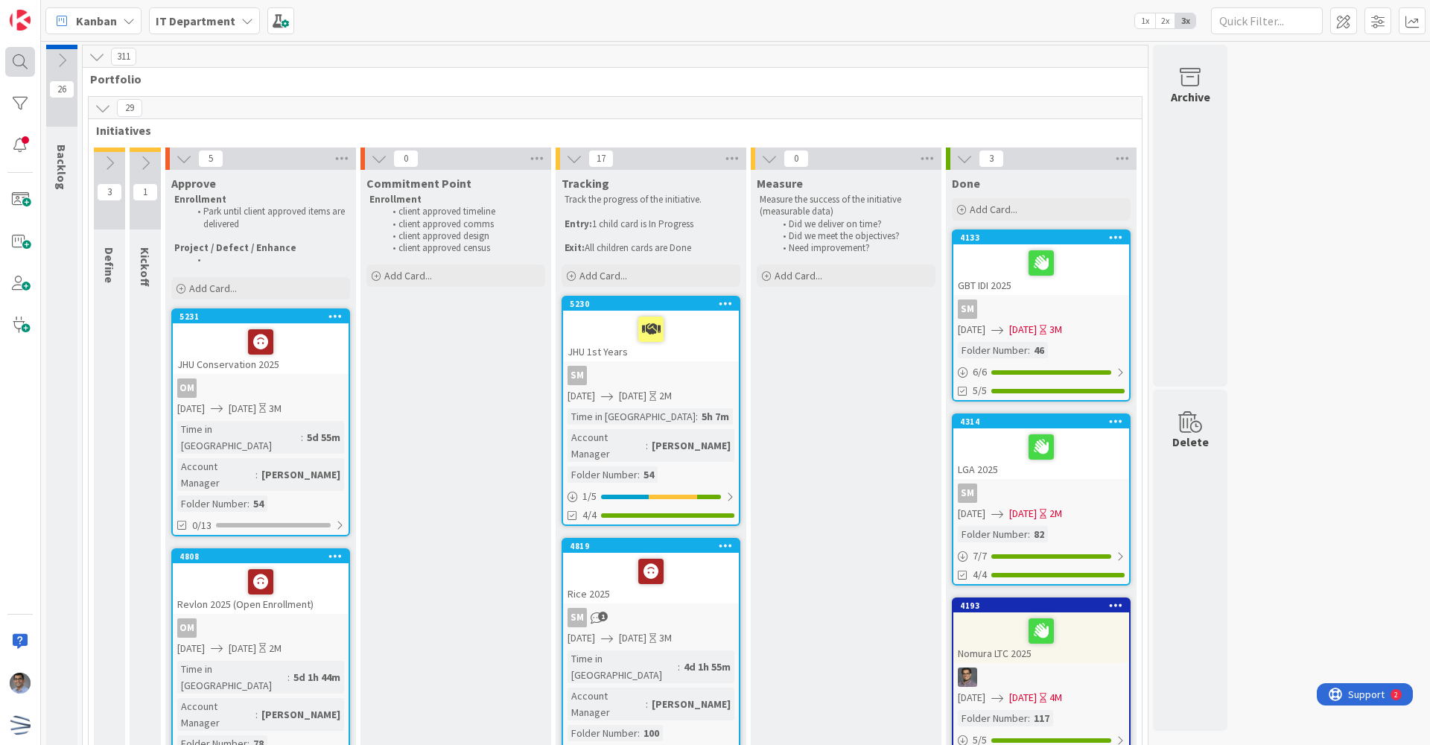 The image size is (1430, 745). What do you see at coordinates (854, 224) in the screenshot?
I see `li: Did we deliver on time?` at bounding box center [854, 224].